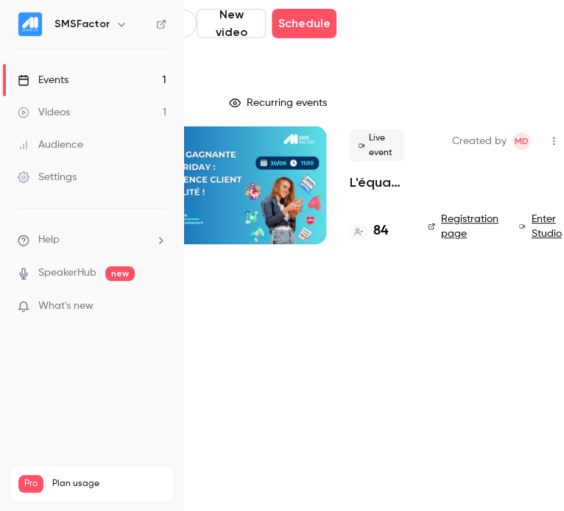  I want to click on li: help-dropdown-opener, so click(92, 240).